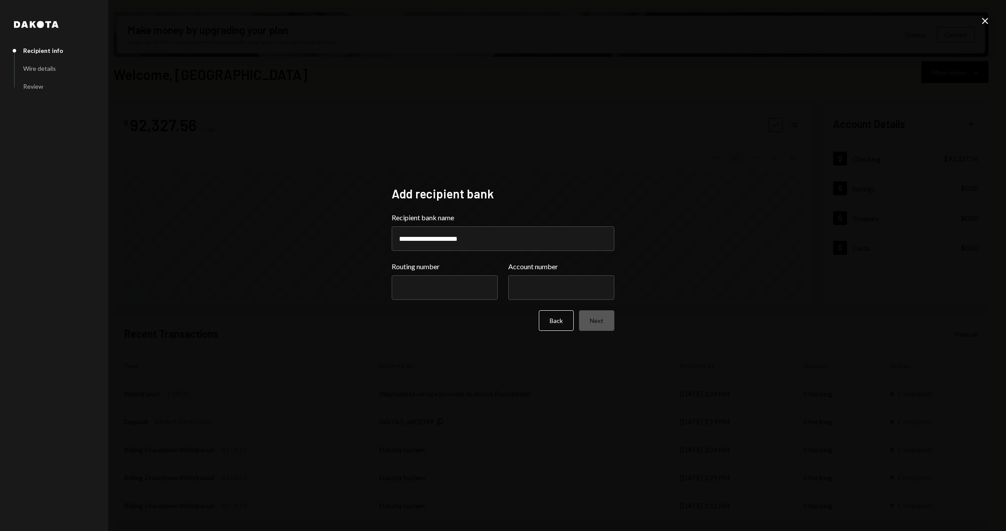 The height and width of the screenshot is (531, 1006). I want to click on label: Routing number, so click(445, 266).